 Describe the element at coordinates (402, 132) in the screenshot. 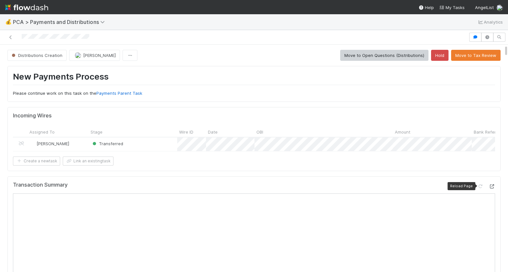

I see `span: Amount` at that location.